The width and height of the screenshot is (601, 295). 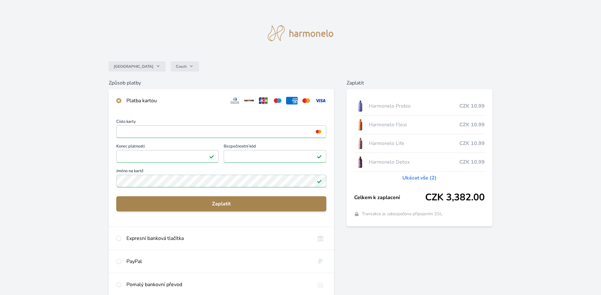 What do you see at coordinates (181, 67) in the screenshot?
I see `span: Czech` at bounding box center [181, 67].